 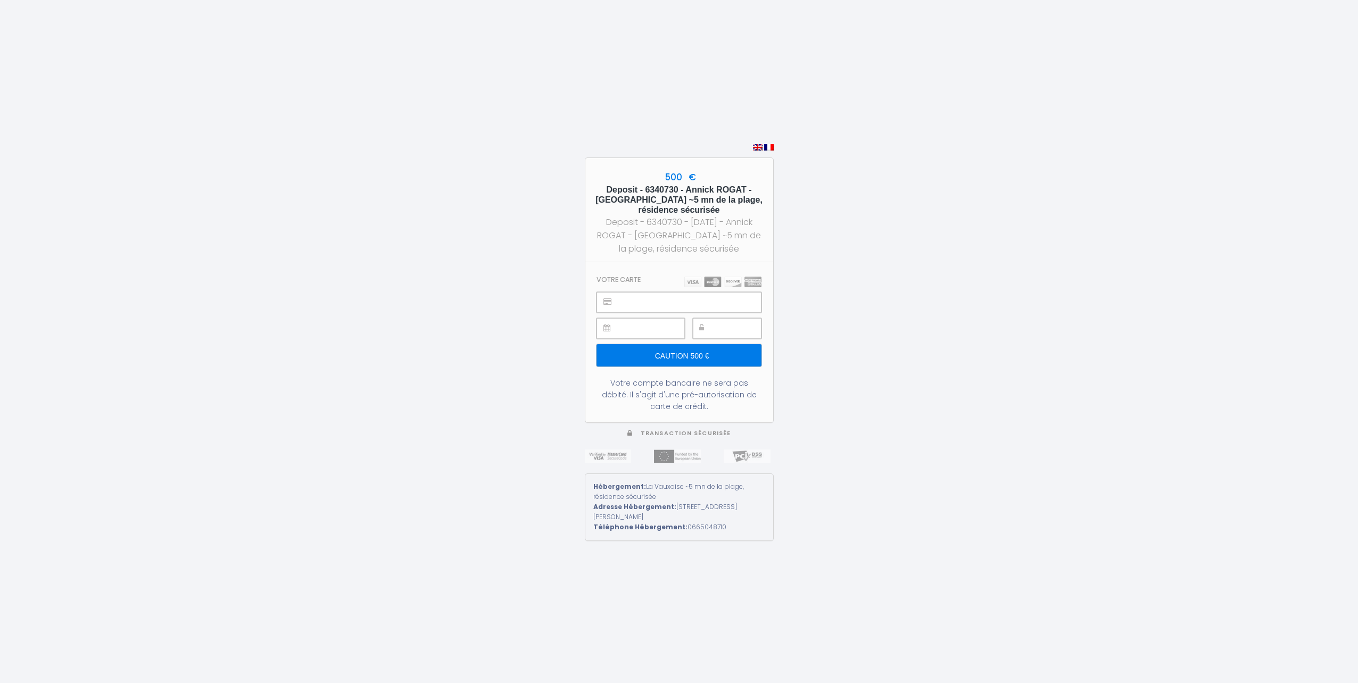 What do you see at coordinates (769, 147) in the screenshot?
I see `img: fr.png` at bounding box center [769, 147].